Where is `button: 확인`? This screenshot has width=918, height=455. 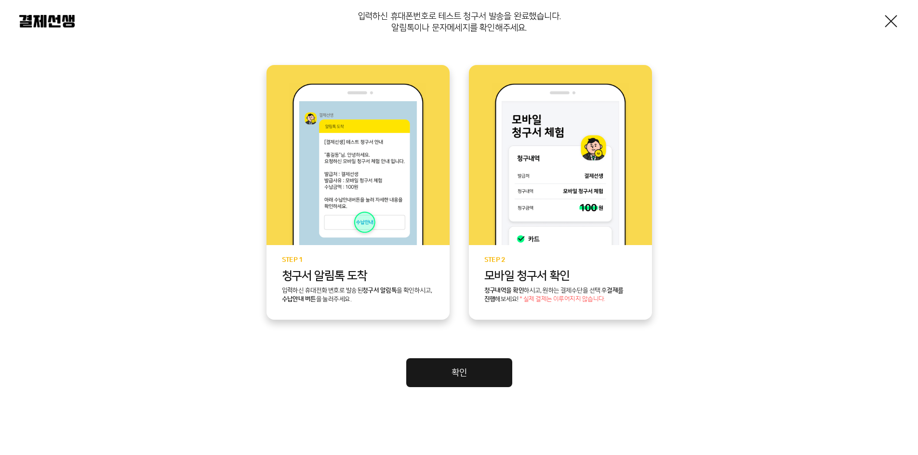 button: 확인 is located at coordinates (459, 373).